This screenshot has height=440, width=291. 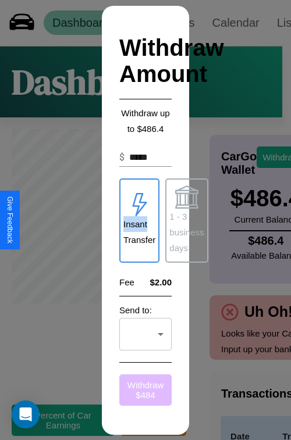 What do you see at coordinates (145, 61) in the screenshot?
I see `h2: Withdraw Amount` at bounding box center [145, 61].